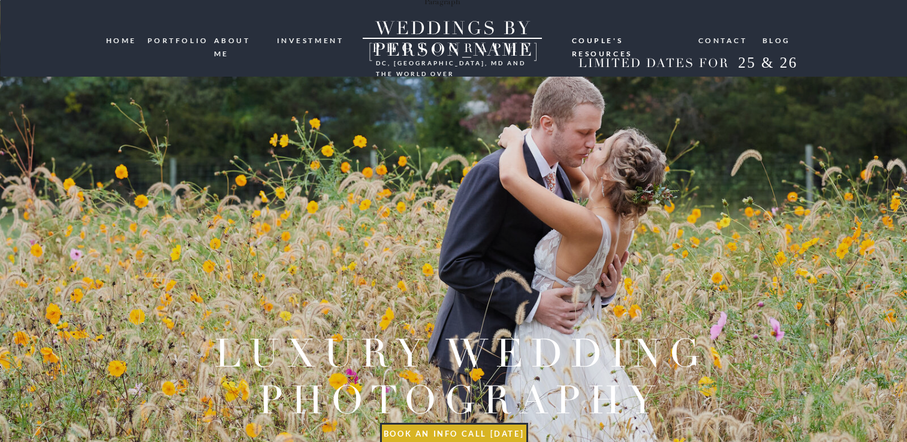 The width and height of the screenshot is (907, 442). Describe the element at coordinates (122, 40) in the screenshot. I see `a: HOME` at that location.